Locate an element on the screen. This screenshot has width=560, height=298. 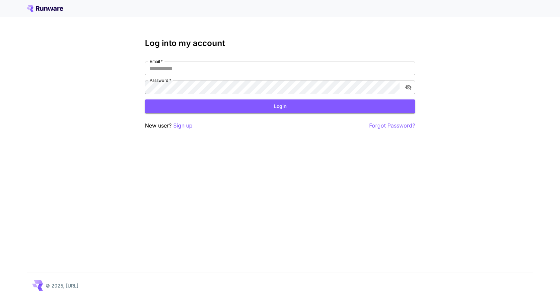
p: Forgot Password? is located at coordinates (392, 125).